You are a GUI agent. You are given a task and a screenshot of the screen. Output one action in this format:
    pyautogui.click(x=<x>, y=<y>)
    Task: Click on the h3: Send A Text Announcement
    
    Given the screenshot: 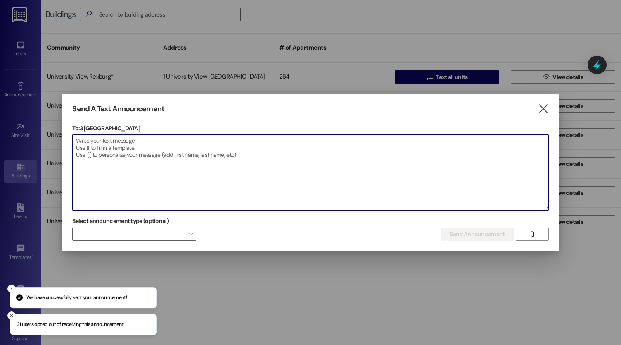 What is the action you would take?
    pyautogui.click(x=118, y=109)
    